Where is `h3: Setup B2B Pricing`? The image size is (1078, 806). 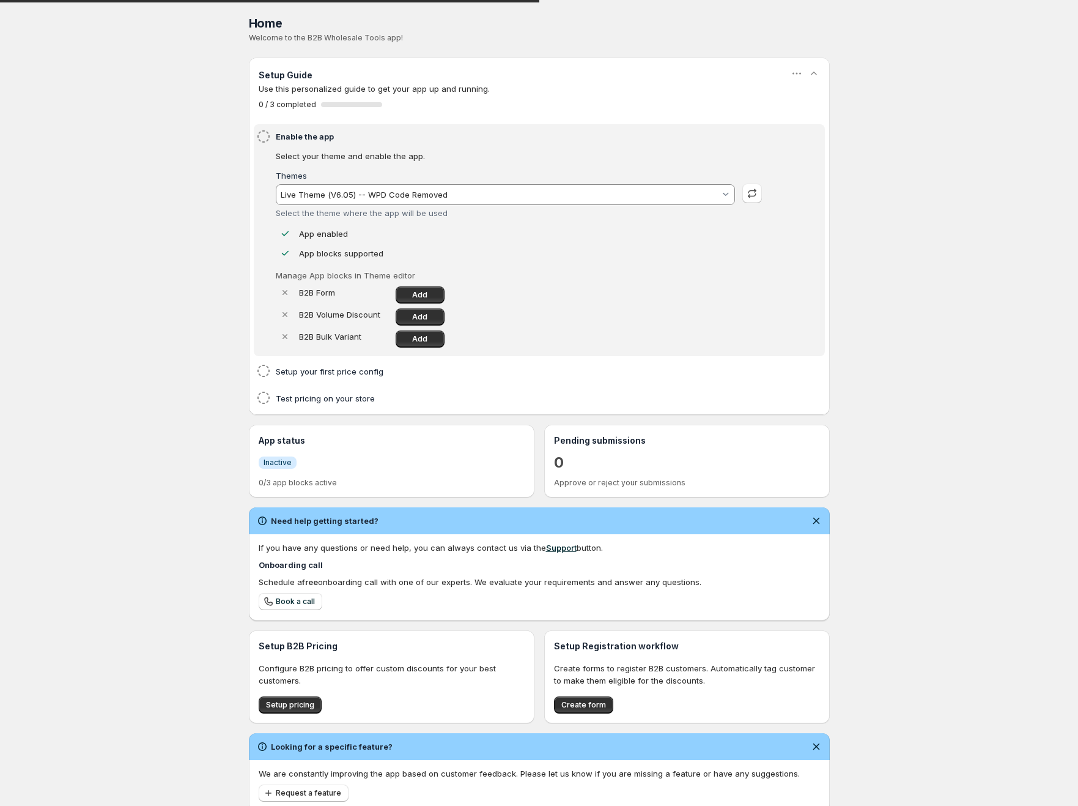 h3: Setup B2B Pricing is located at coordinates (391, 646).